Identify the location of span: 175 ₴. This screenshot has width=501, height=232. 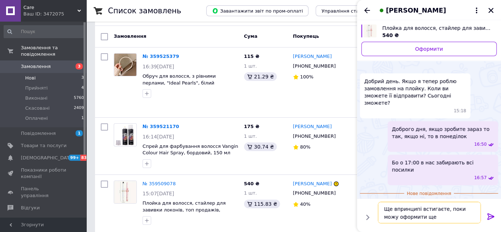
(252, 126).